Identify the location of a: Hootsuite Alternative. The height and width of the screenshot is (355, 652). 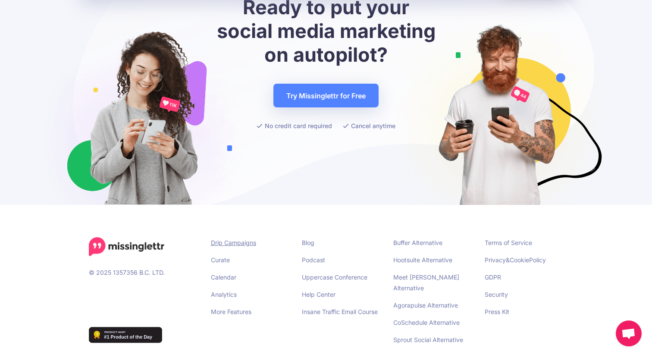
(423, 260).